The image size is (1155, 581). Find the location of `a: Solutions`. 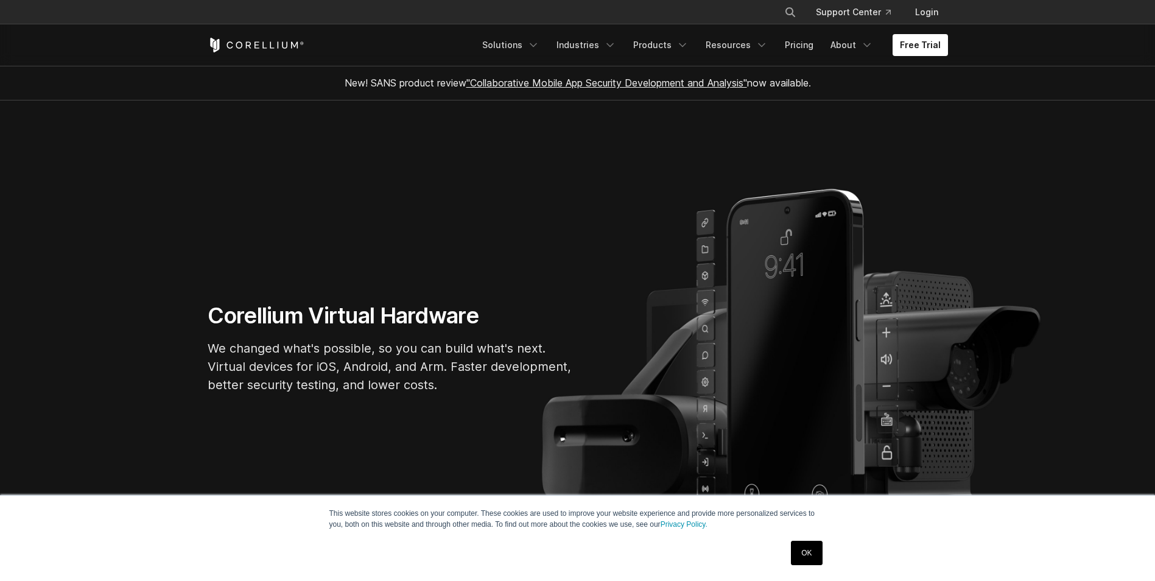

a: Solutions is located at coordinates (511, 45).